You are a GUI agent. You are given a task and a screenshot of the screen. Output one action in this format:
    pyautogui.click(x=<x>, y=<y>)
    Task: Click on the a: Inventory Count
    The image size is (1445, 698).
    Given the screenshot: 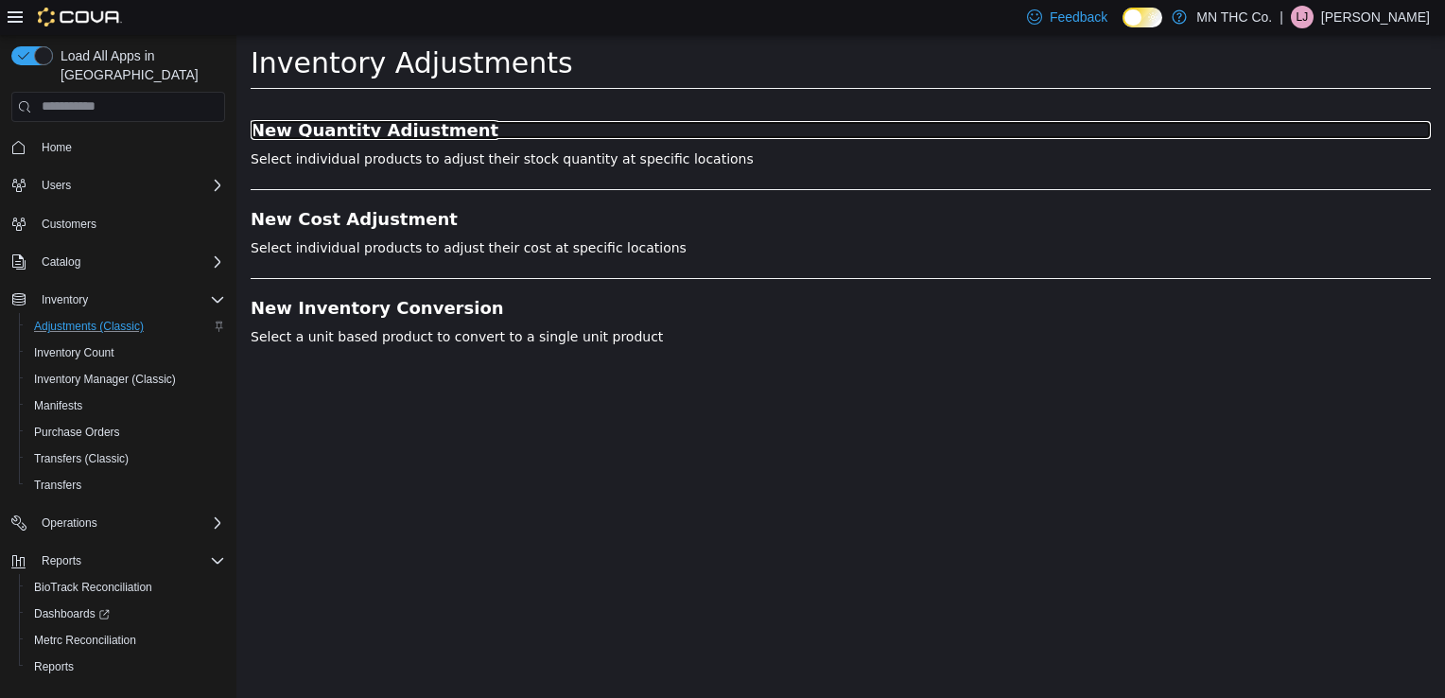 What is the action you would take?
    pyautogui.click(x=74, y=353)
    